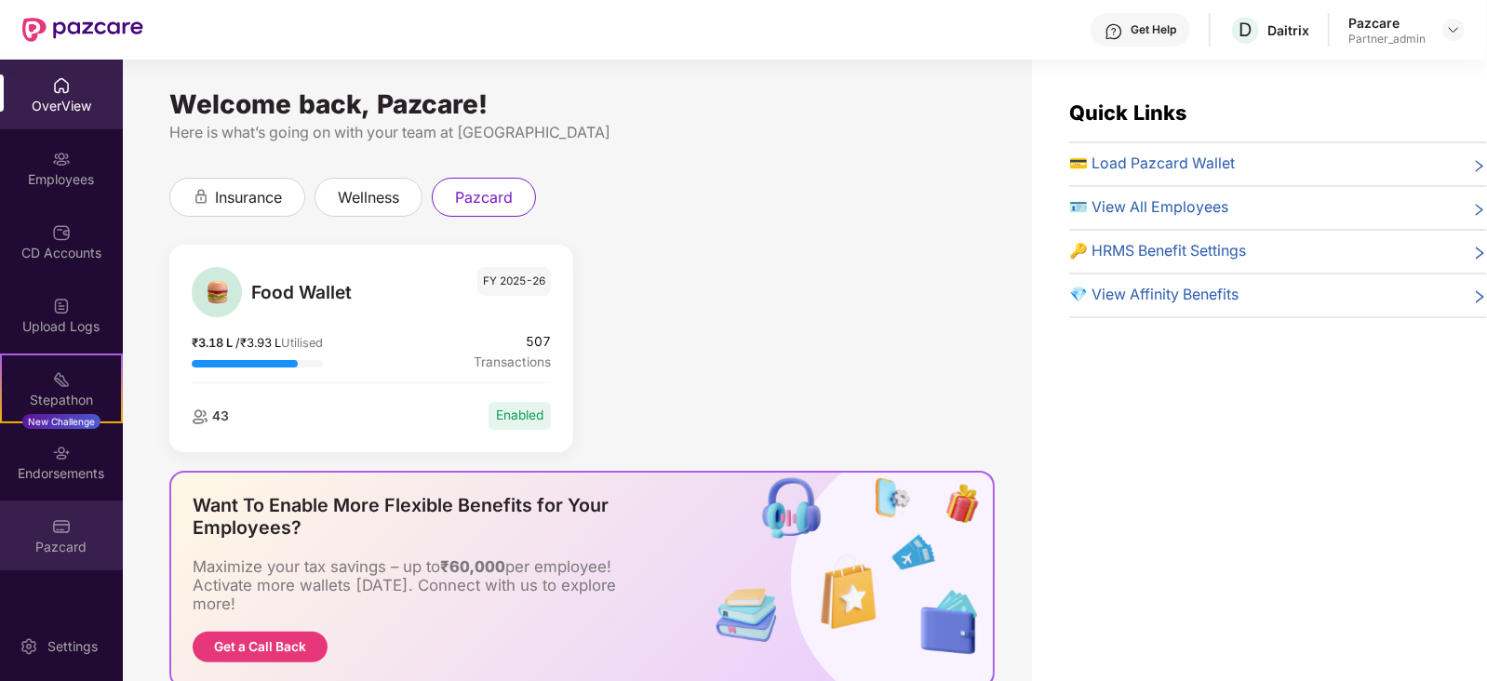  Describe the element at coordinates (73, 647) in the screenshot. I see `div: Settings` at that location.